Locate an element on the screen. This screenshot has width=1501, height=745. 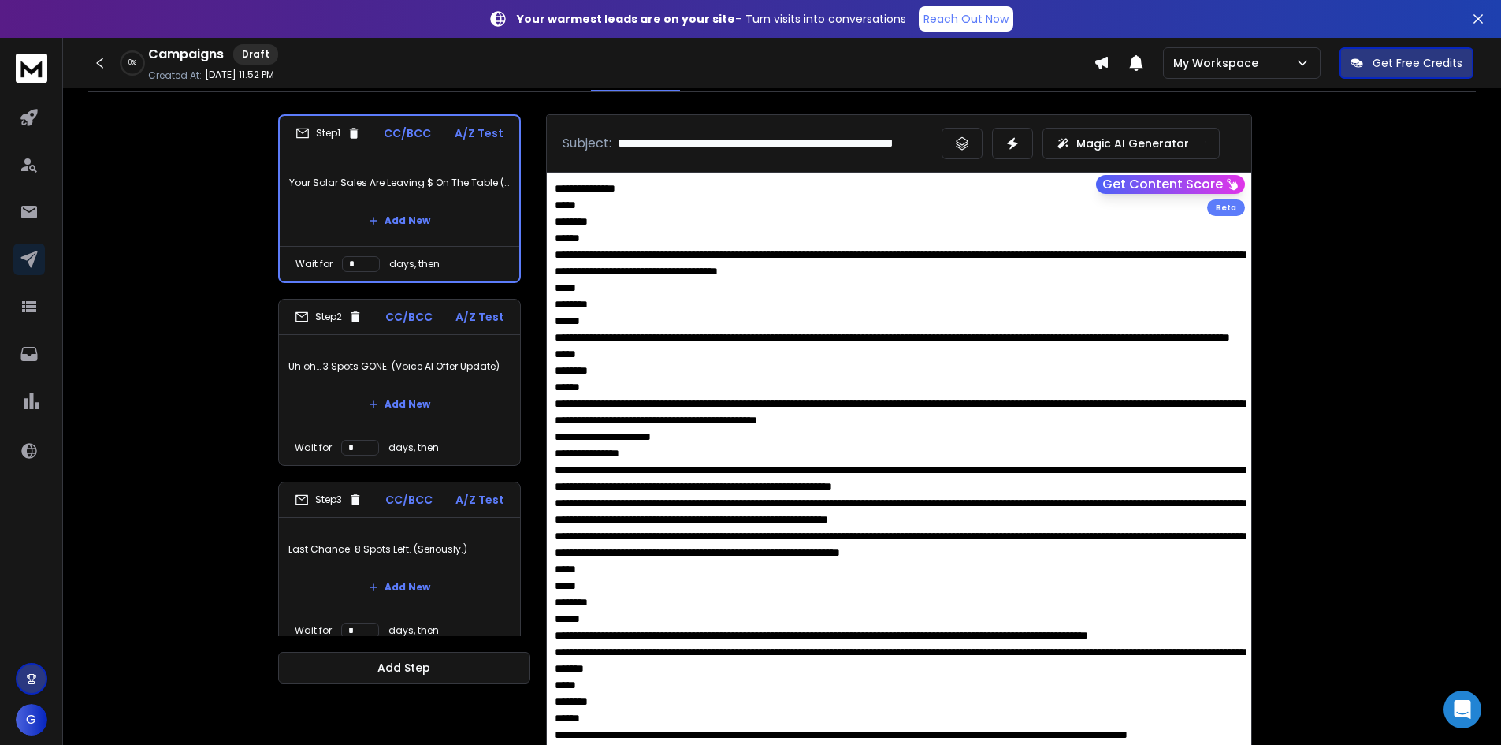
button: Get Content Score is located at coordinates (1170, 184).